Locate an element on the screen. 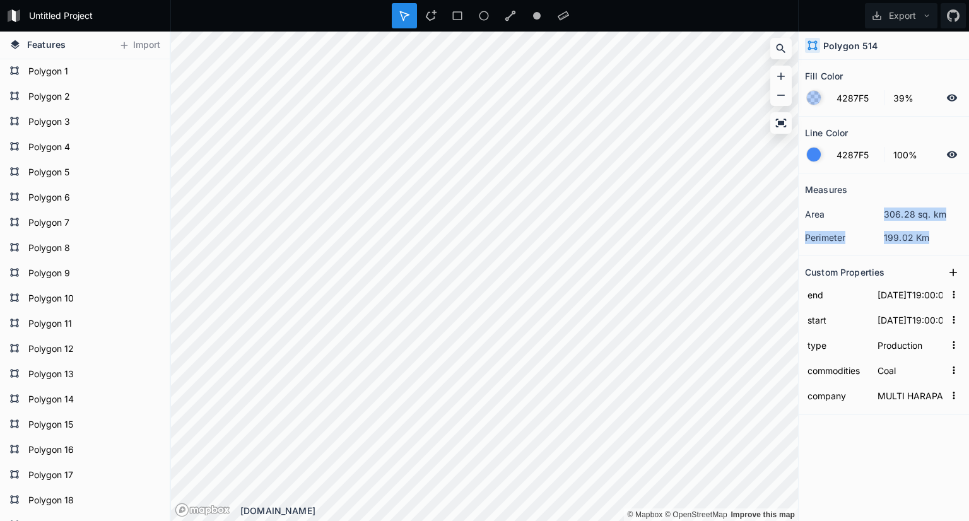  dd: 306.28 sq. km is located at coordinates (923, 214).